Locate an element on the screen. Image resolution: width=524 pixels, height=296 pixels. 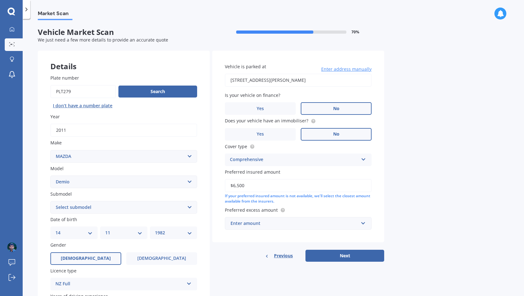
span: Make is located at coordinates (56, 143).